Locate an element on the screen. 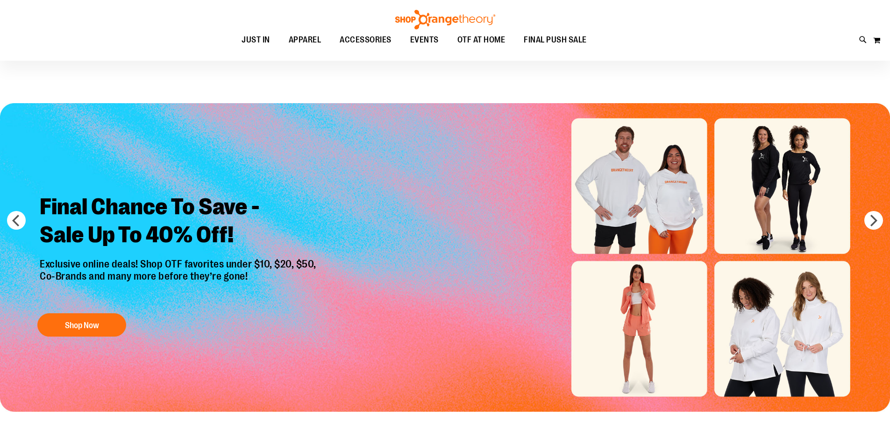 This screenshot has height=429, width=890. span: ACCESSORIES is located at coordinates (365, 40).